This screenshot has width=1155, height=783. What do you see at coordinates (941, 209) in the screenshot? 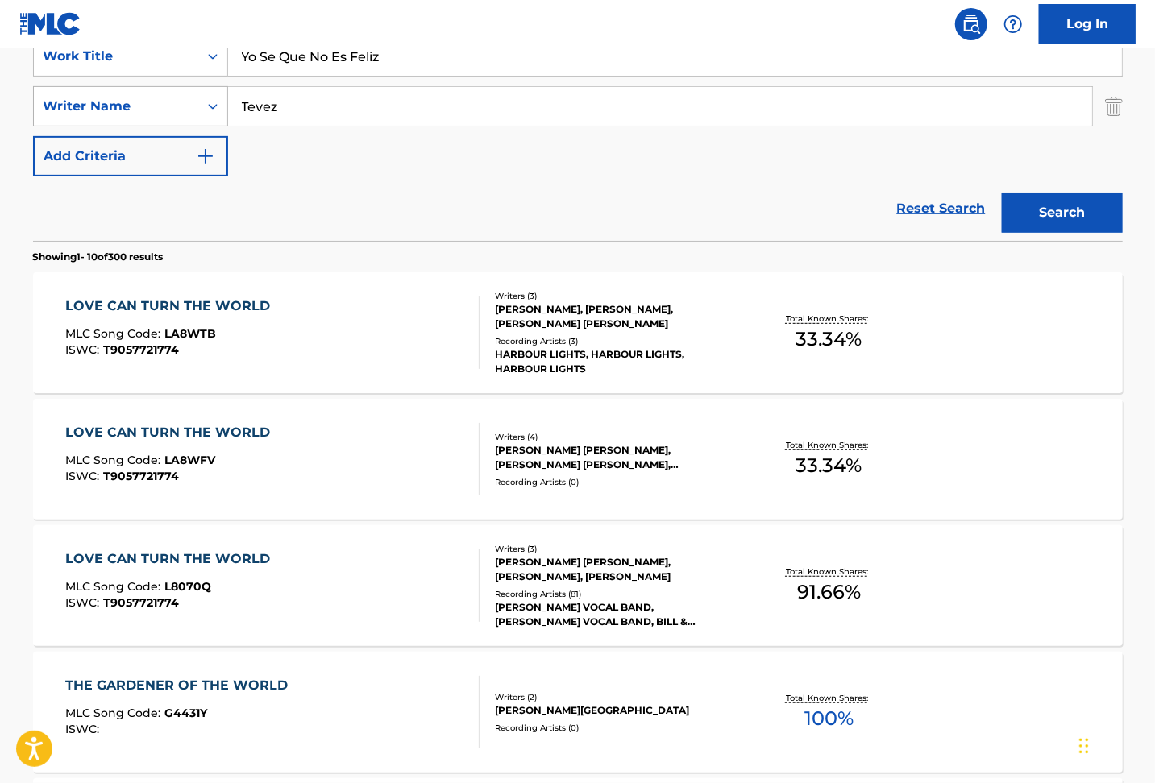
I see `a: Reset Search` at bounding box center [941, 209].